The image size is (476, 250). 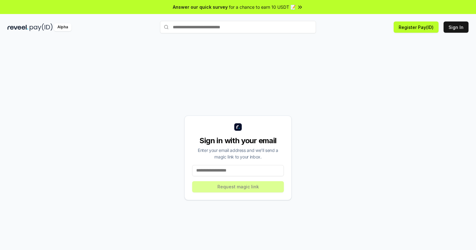 What do you see at coordinates (262, 7) in the screenshot?
I see `span: for a chance to earn 10 USDT 📝` at bounding box center [262, 7].